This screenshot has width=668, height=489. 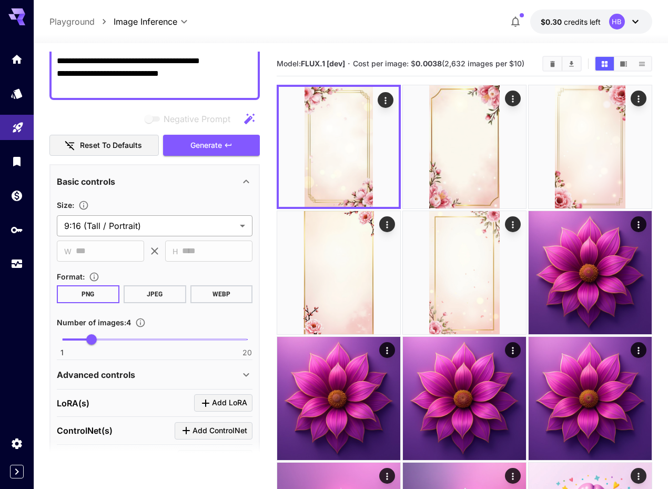 What do you see at coordinates (155, 294) in the screenshot?
I see `button: JPEG` at bounding box center [155, 294].